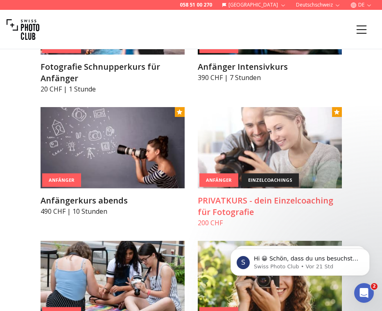  What do you see at coordinates (375, 286) in the screenshot?
I see `span: 2` at bounding box center [375, 286].